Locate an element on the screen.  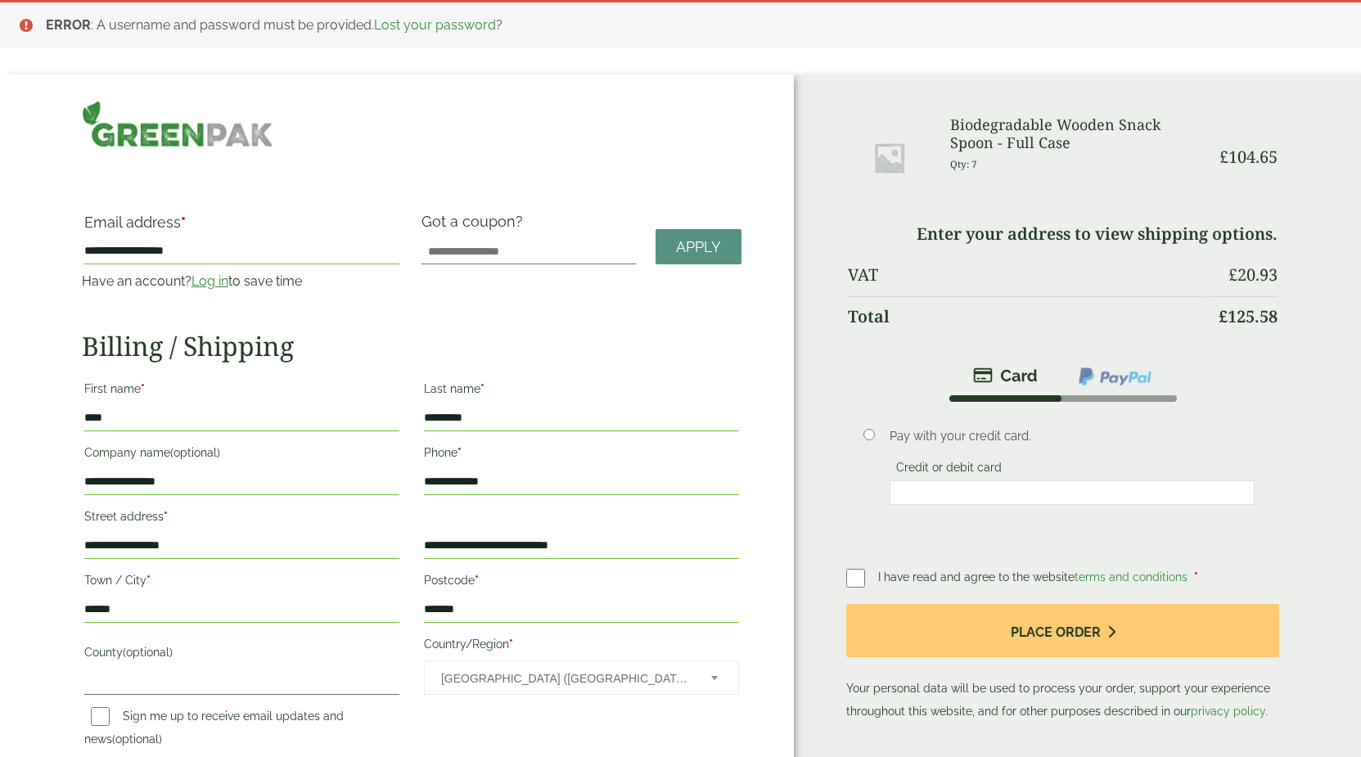
a: terms and conditions is located at coordinates (1131, 577).